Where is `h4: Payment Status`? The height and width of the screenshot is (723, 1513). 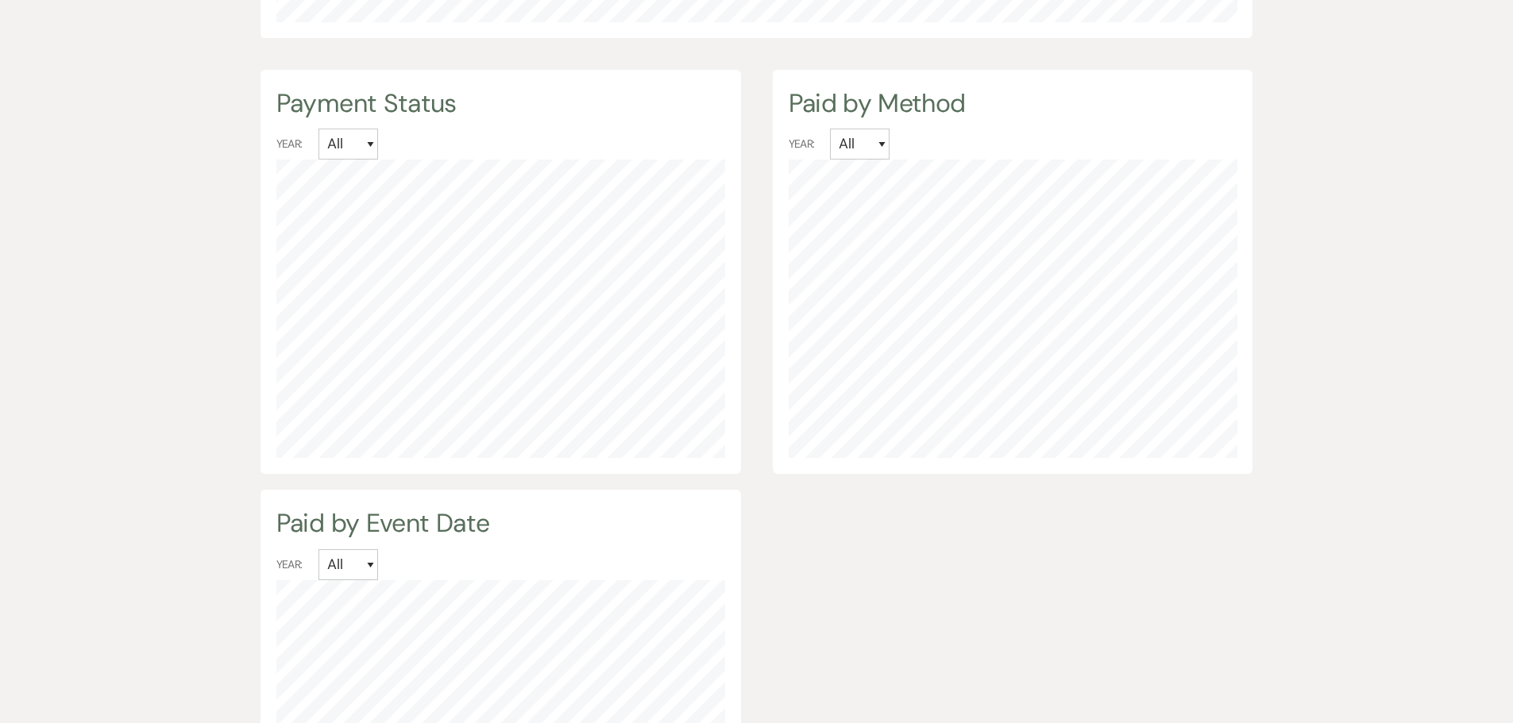
h4: Payment Status is located at coordinates (500, 103).